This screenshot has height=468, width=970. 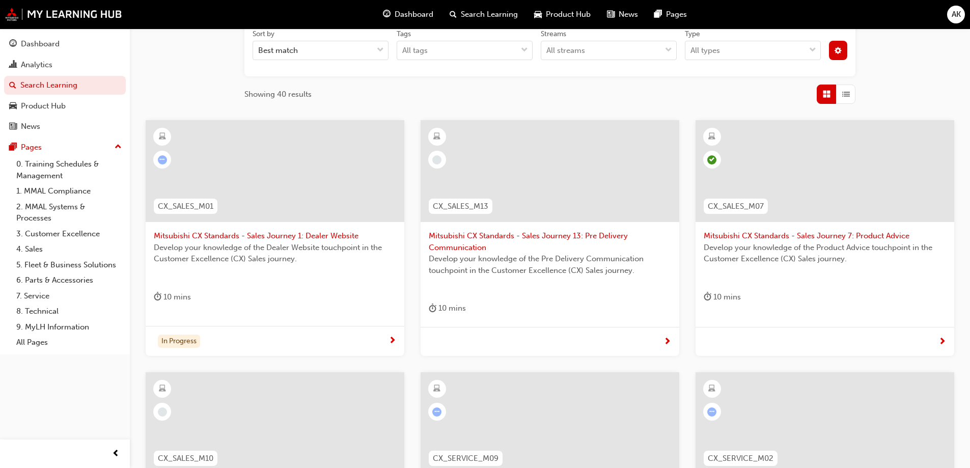 I want to click on span: up-icon, so click(x=118, y=147).